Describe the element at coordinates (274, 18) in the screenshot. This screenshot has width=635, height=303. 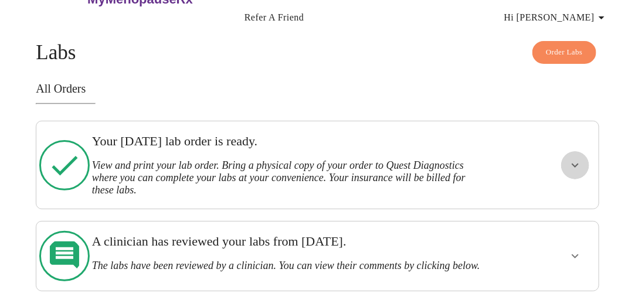
I see `a: Refer a Friend` at that location.